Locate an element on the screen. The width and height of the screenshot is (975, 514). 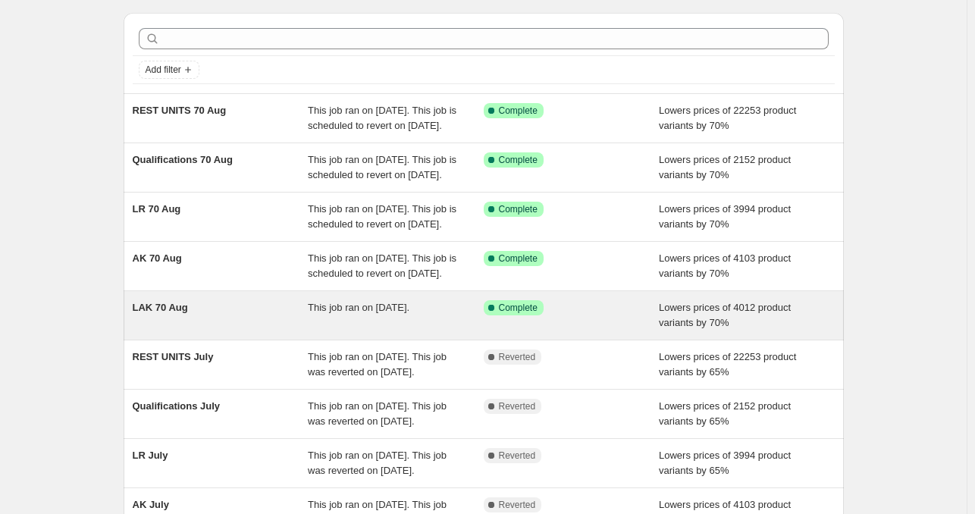
span: Qualifications 70 Aug is located at coordinates (183, 159).